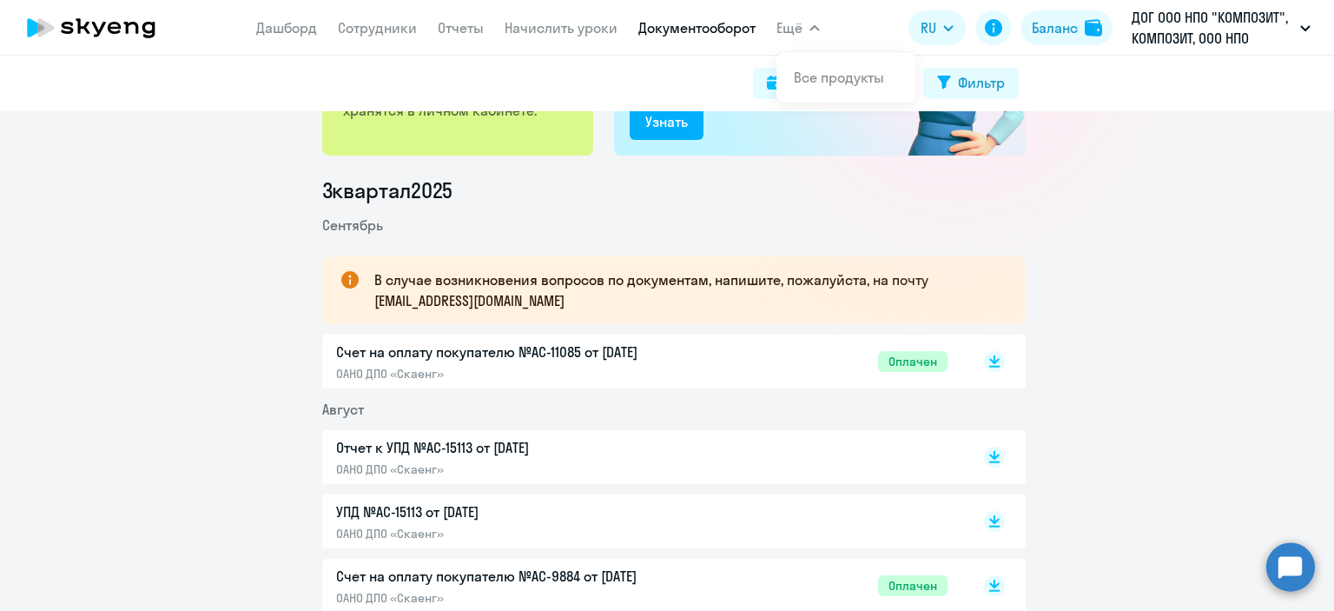  What do you see at coordinates (353, 225) in the screenshot?
I see `span: Сентябрь` at bounding box center [353, 225].